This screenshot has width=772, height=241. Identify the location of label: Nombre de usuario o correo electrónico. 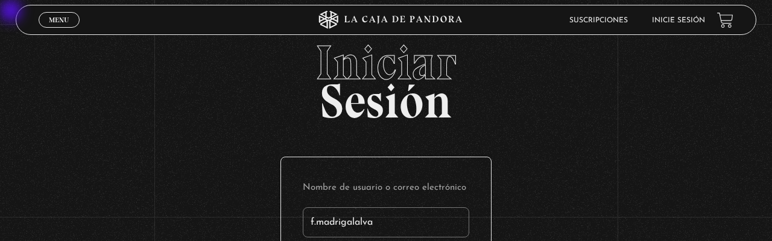
(386, 188).